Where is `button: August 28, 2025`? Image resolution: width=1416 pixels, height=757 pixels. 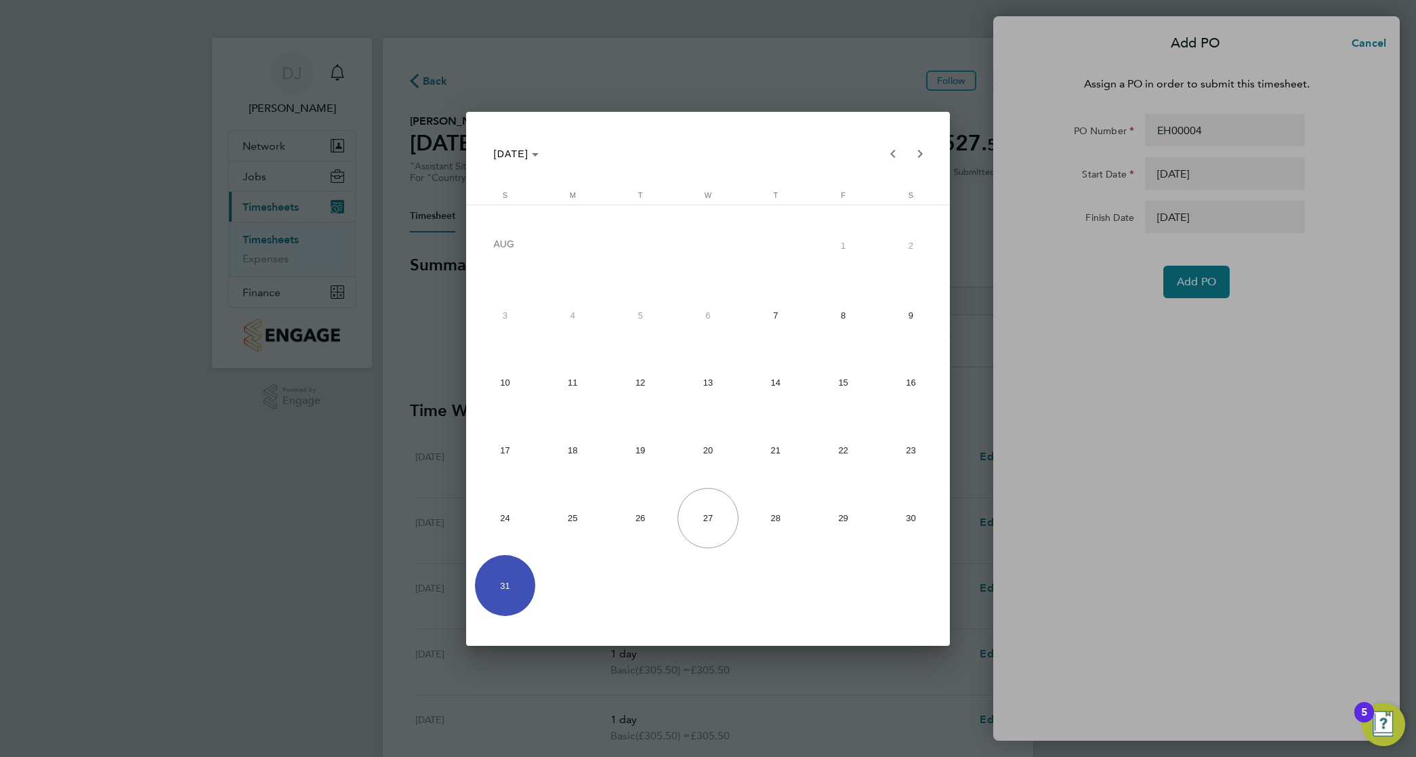
button: August 28, 2025 is located at coordinates (776, 518).